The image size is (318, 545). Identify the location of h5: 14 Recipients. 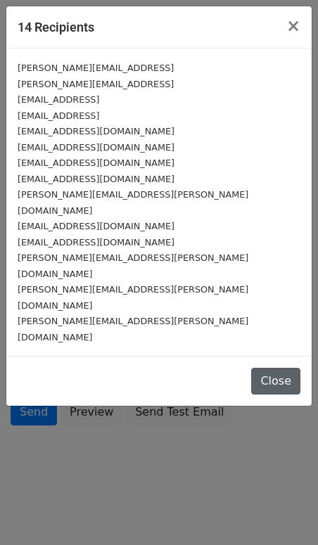
(56, 27).